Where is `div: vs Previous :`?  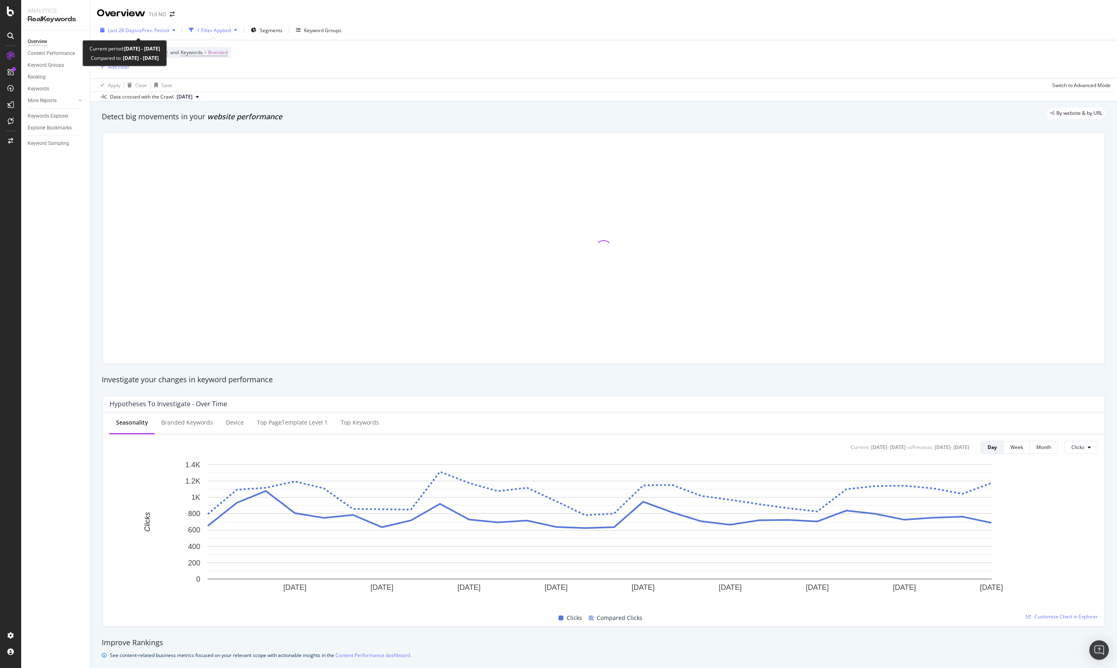 div: vs Previous : is located at coordinates (920, 447).